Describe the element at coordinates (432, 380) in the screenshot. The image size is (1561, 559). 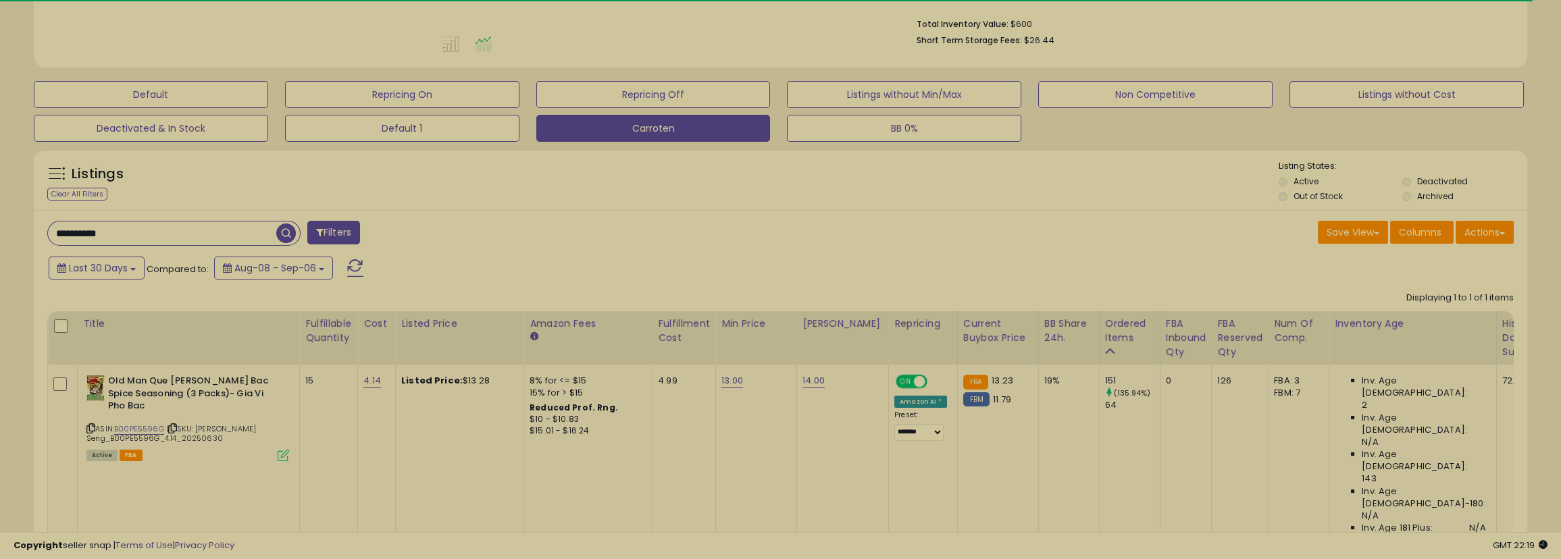
I see `b: Listed Price:` at that location.